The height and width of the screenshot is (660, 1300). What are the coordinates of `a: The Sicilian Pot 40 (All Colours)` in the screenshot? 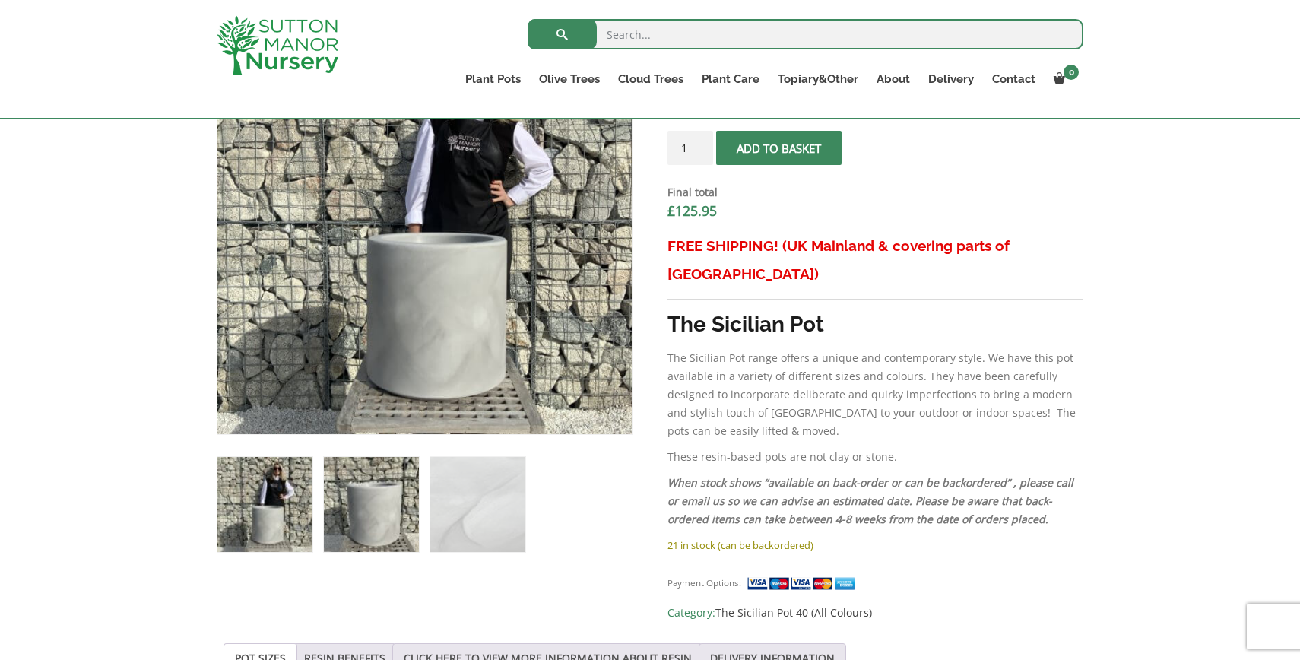 It's located at (794, 612).